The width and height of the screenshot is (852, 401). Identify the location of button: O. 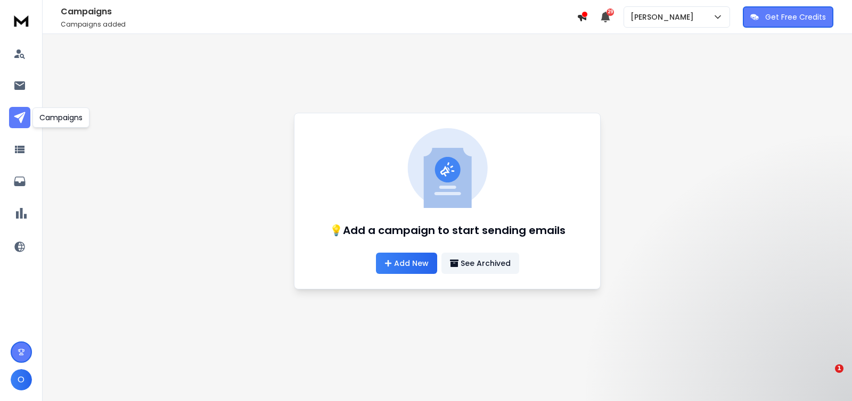
(21, 380).